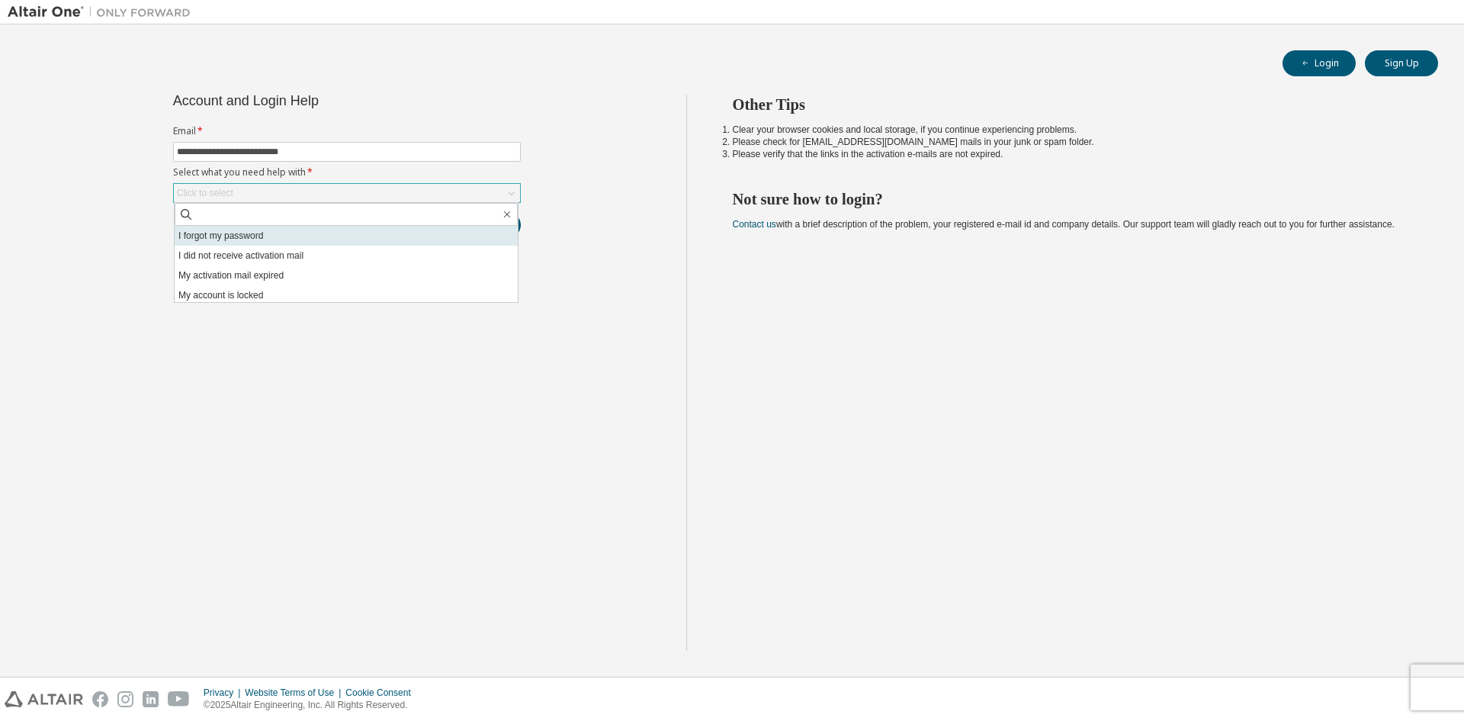  Describe the element at coordinates (346, 236) in the screenshot. I see `li: I forgot my password` at that location.